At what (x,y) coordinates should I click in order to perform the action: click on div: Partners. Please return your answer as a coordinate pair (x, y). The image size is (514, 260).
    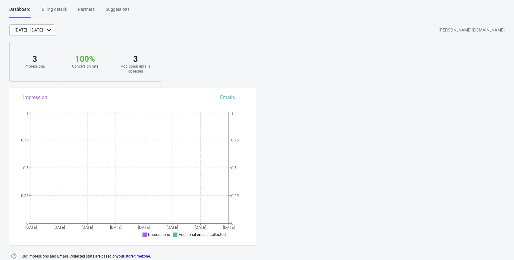
    Looking at the image, I should click on (86, 11).